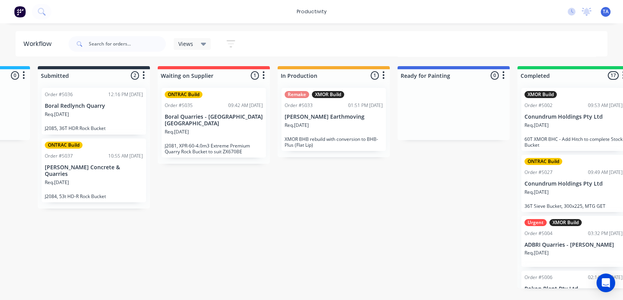  I want to click on p: 36T Sieve Bucket, 300x225, MTG GET, so click(574, 206).